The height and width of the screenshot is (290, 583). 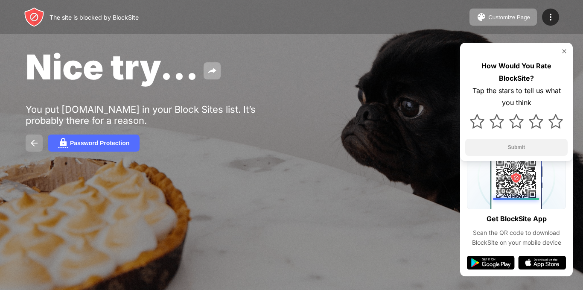 What do you see at coordinates (491, 262) in the screenshot?
I see `img: google-play.svg` at bounding box center [491, 262].